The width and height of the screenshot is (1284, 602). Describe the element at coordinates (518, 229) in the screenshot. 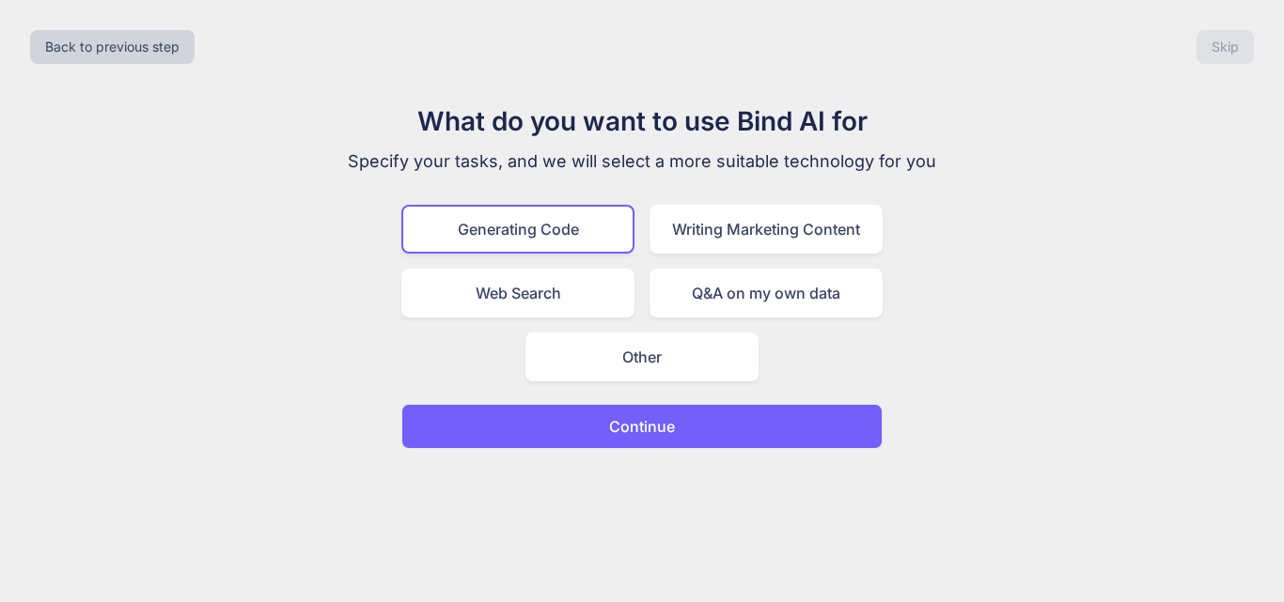

I see `div: Generating Code` at that location.